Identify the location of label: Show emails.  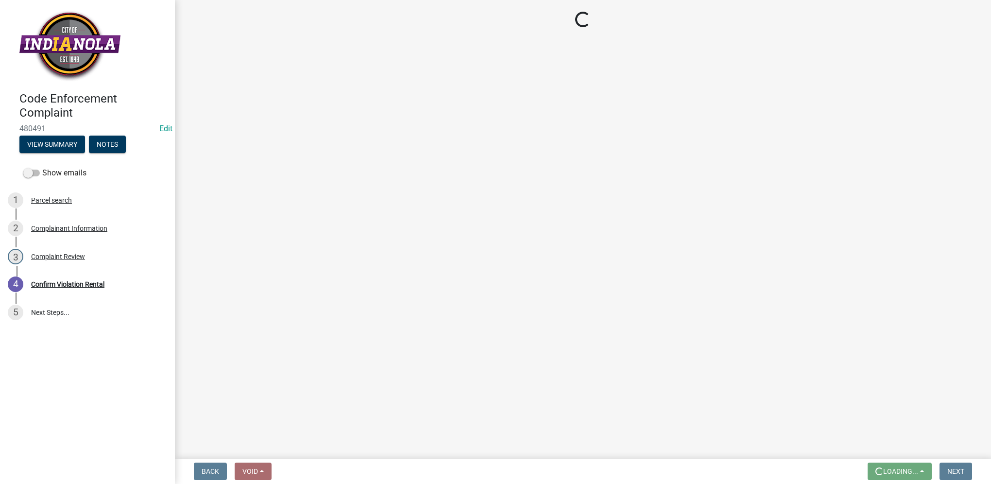
(55, 173).